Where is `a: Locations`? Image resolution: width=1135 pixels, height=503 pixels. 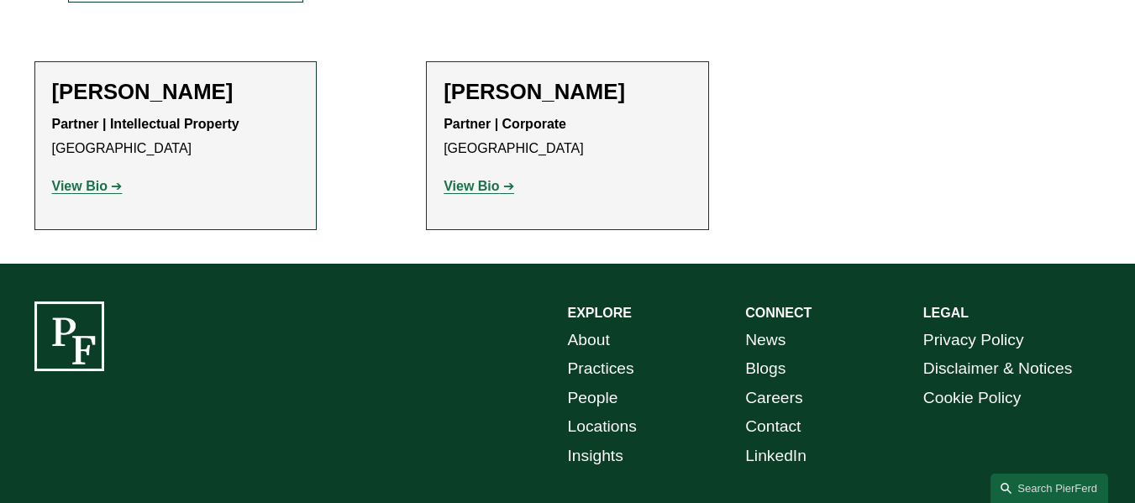 a: Locations is located at coordinates (602, 427).